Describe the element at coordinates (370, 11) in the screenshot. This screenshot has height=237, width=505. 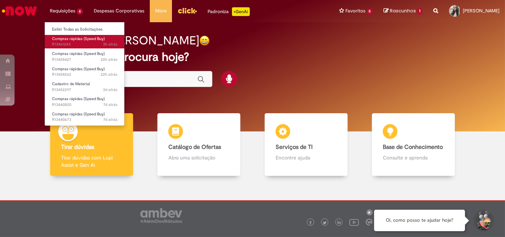
I see `span: 5` at that location.